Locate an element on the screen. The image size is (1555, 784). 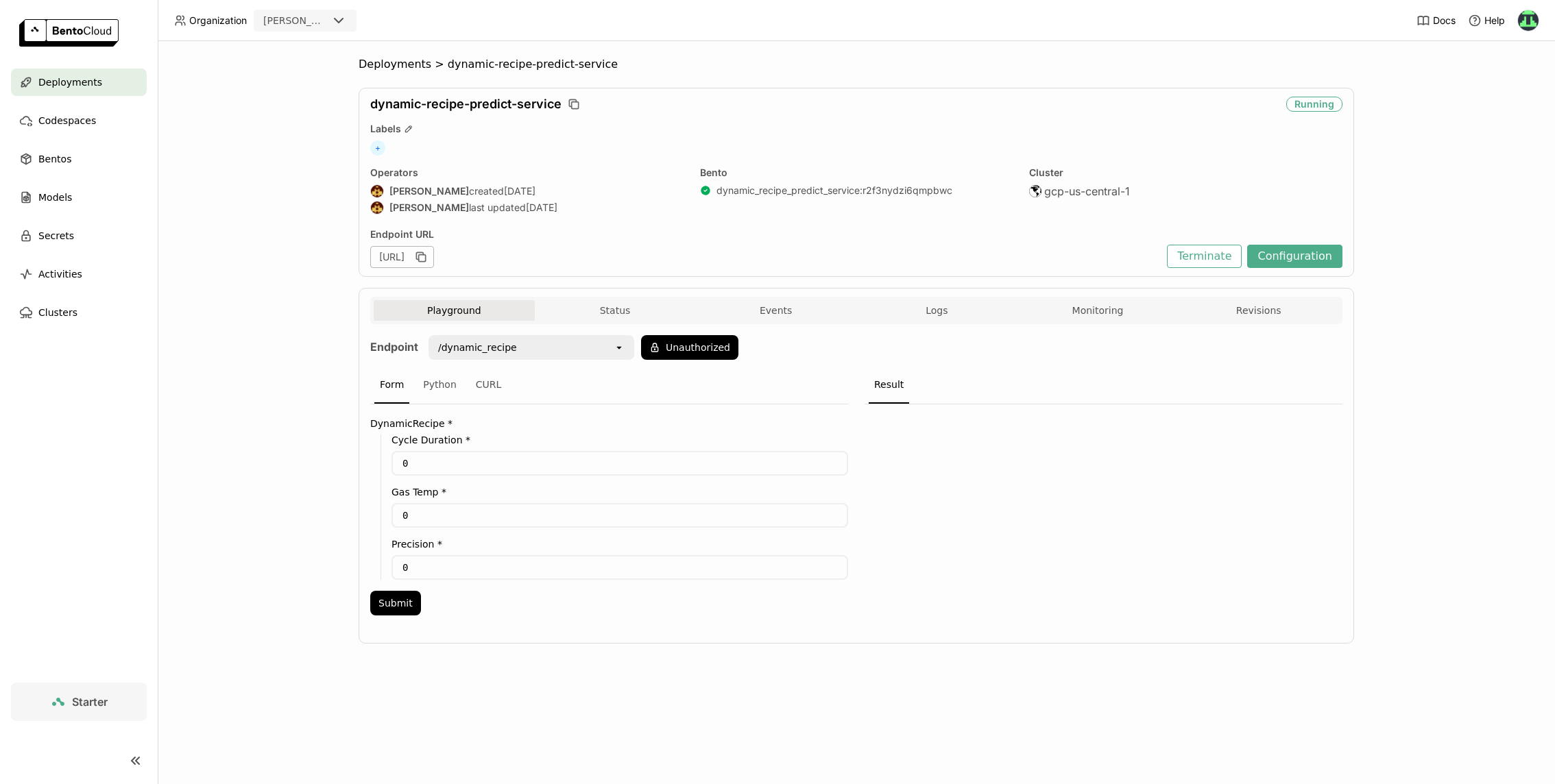
div: Operators is located at coordinates (527, 173).